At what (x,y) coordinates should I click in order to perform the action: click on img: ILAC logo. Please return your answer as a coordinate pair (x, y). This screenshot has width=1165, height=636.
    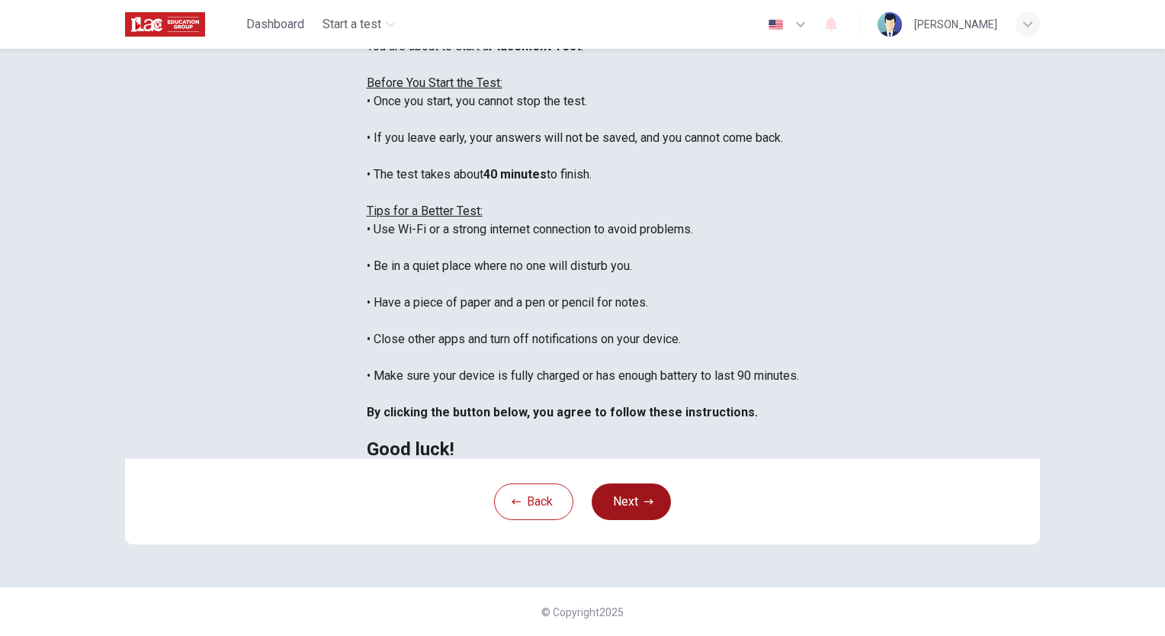
    Looking at the image, I should click on (165, 24).